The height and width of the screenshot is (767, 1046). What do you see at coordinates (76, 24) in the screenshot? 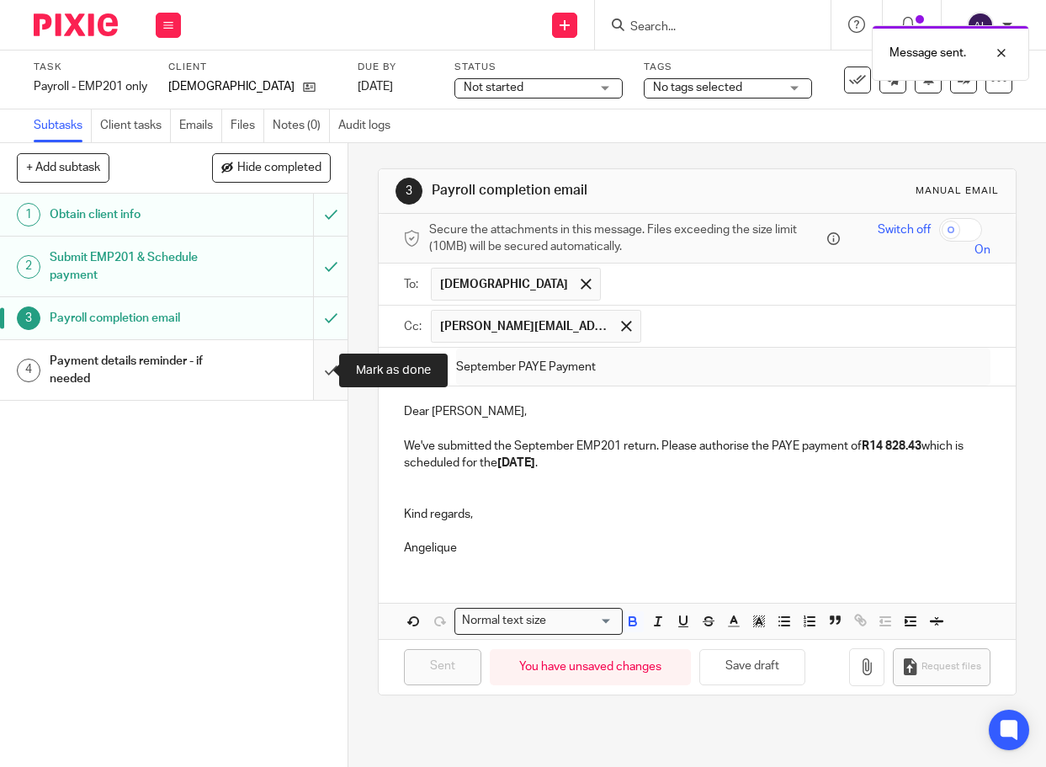
I see `img: Pixie` at bounding box center [76, 24].